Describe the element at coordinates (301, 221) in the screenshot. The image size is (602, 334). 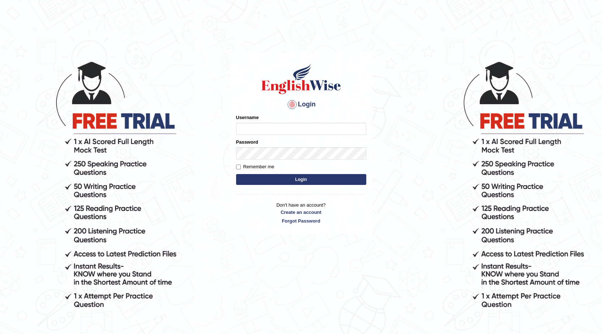
I see `a: Forgot Password` at that location.